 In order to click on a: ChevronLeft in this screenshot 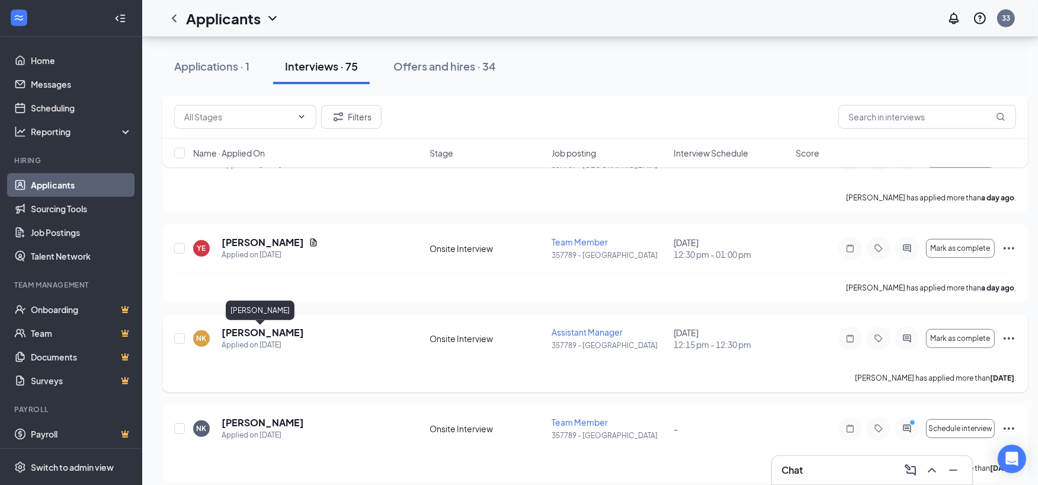, I will do `click(174, 18)`.